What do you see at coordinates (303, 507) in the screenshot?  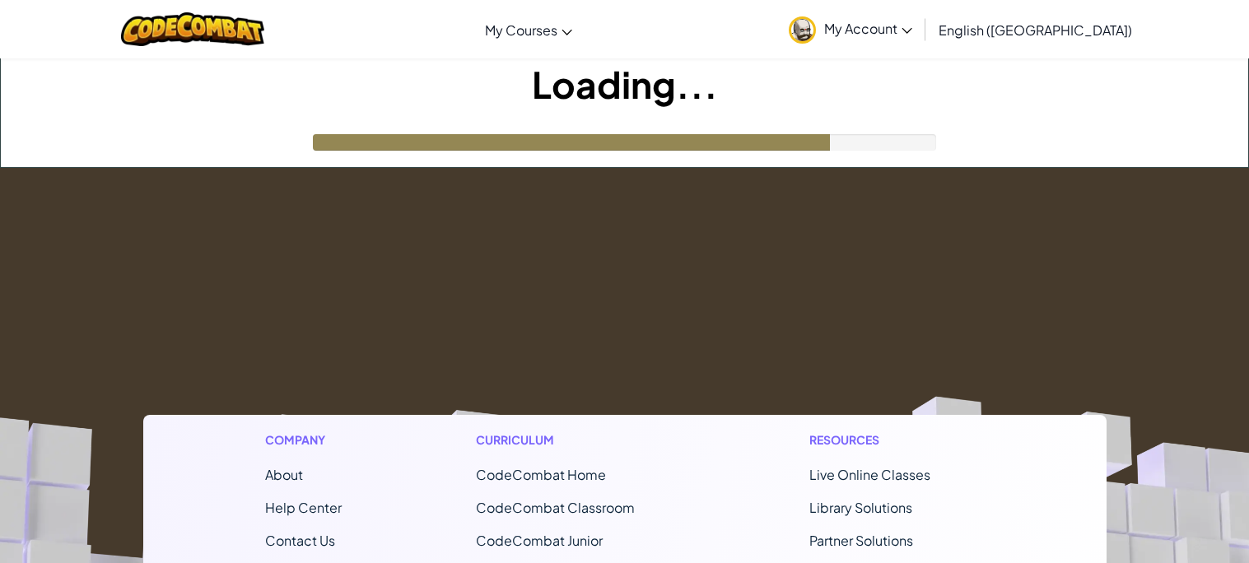 I see `a: Help Center` at bounding box center [303, 507].